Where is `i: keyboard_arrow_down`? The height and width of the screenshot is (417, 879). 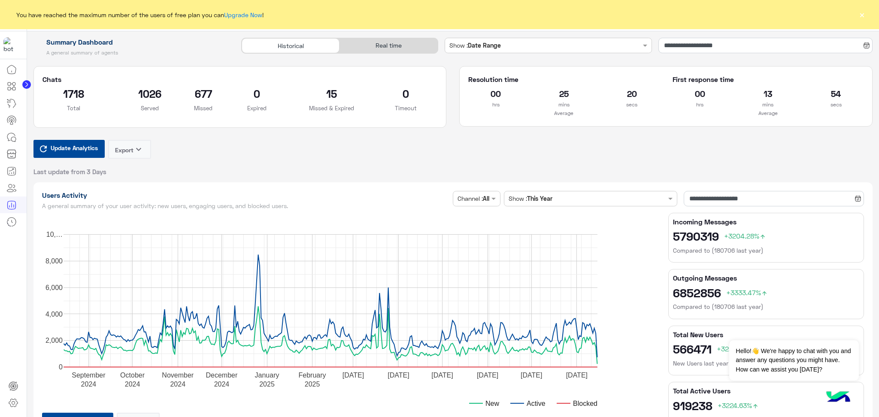
i: keyboard_arrow_down is located at coordinates (139, 149).